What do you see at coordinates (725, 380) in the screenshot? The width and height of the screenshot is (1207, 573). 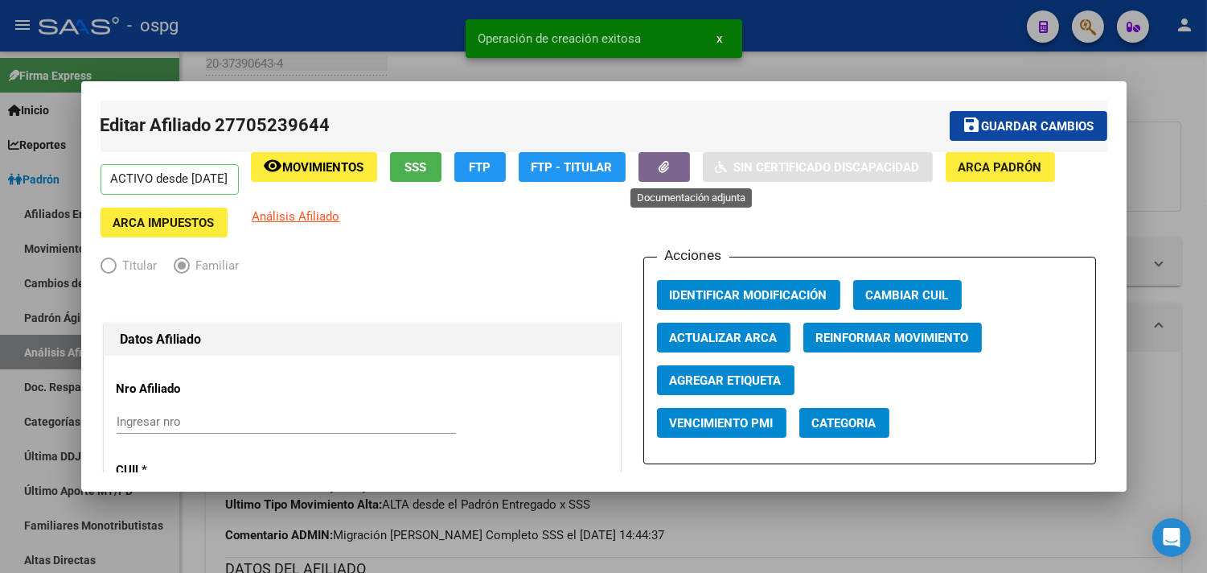 I see `button: Agregar Etiqueta` at bounding box center [725, 380].